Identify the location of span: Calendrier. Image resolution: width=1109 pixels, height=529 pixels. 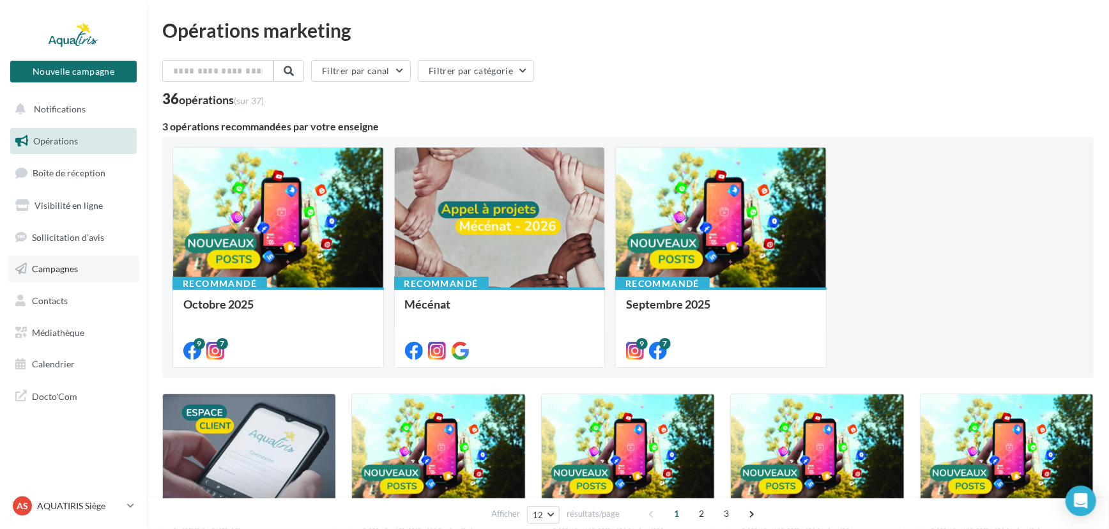
(53, 363).